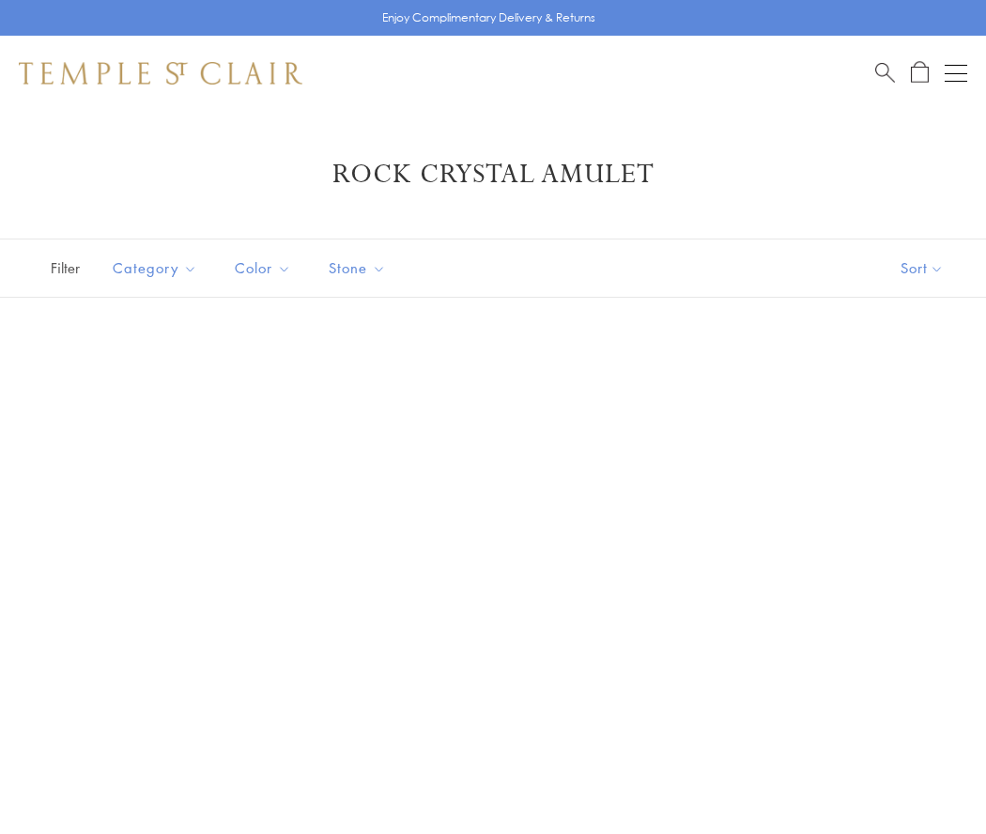 This screenshot has height=834, width=986. Describe the element at coordinates (161, 73) in the screenshot. I see `img: Temple St. Clair` at that location.